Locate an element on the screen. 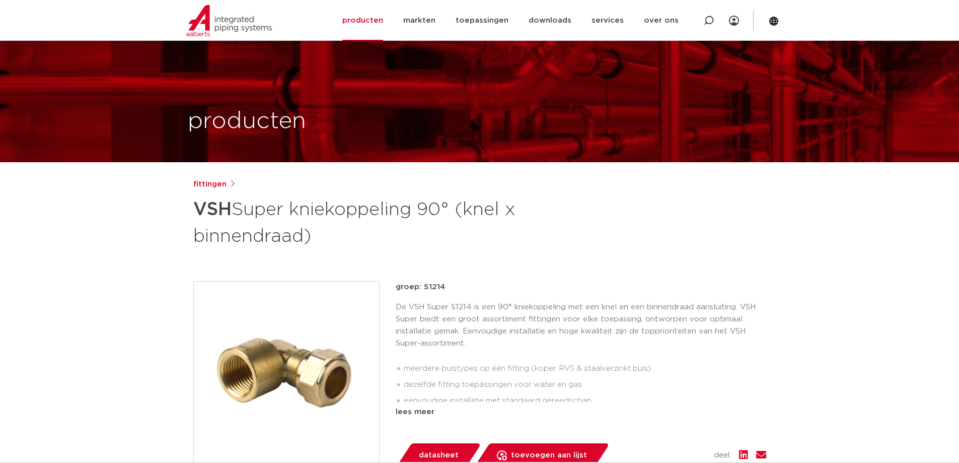 This screenshot has height=463, width=959. p: groep: S1214 is located at coordinates (581, 287).